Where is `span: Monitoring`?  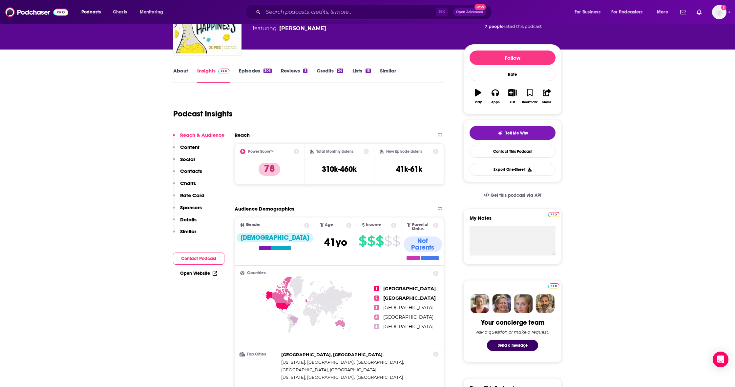 span: Monitoring is located at coordinates (151, 12).